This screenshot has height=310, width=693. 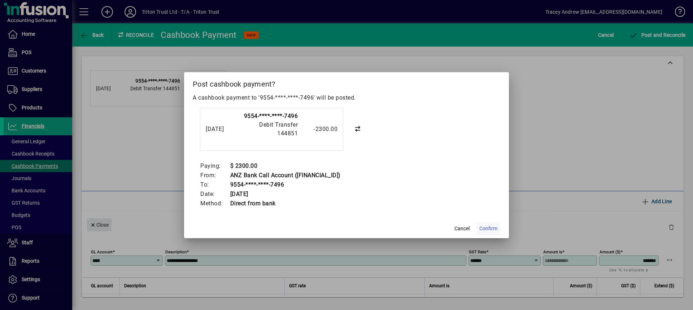 What do you see at coordinates (285, 166) in the screenshot?
I see `td: $ 2300.00` at bounding box center [285, 166].